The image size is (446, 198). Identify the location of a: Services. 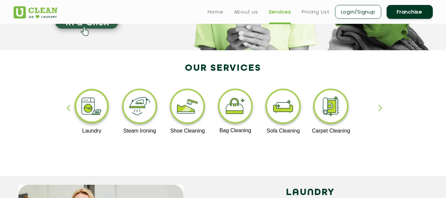
(280, 12).